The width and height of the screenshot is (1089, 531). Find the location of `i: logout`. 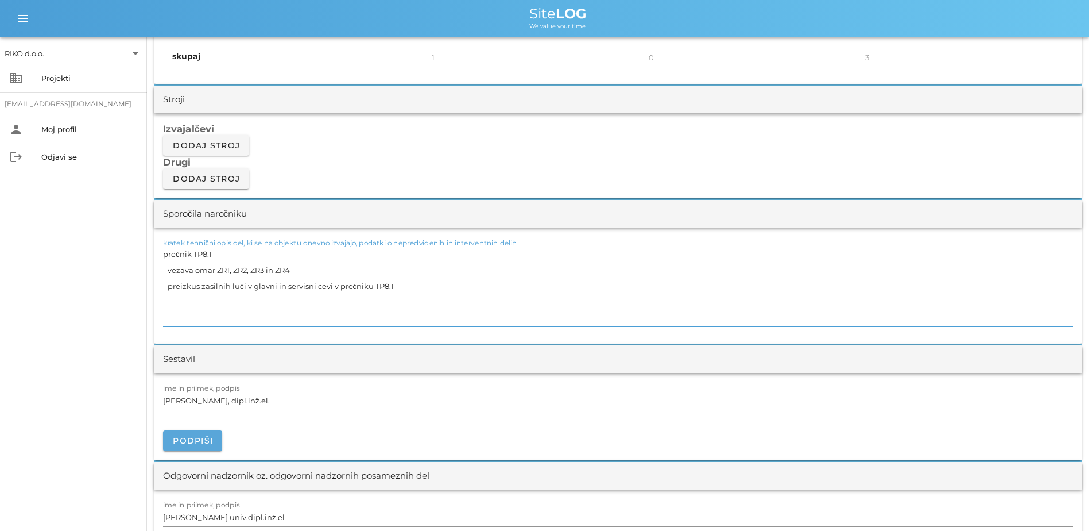

i: logout is located at coordinates (16, 157).